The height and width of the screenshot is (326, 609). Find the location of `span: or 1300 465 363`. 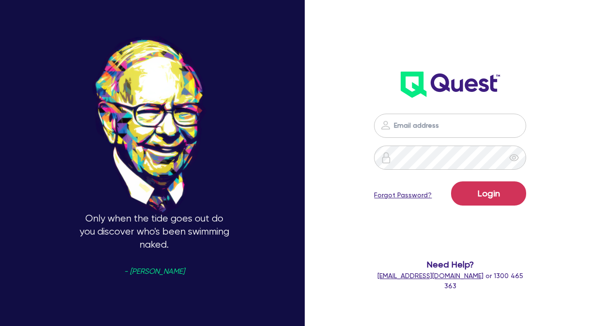

span: or 1300 465 363 is located at coordinates (450, 281).